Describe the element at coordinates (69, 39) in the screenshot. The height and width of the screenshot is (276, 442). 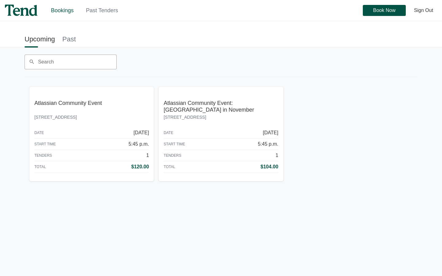
I see `a: Past` at that location.